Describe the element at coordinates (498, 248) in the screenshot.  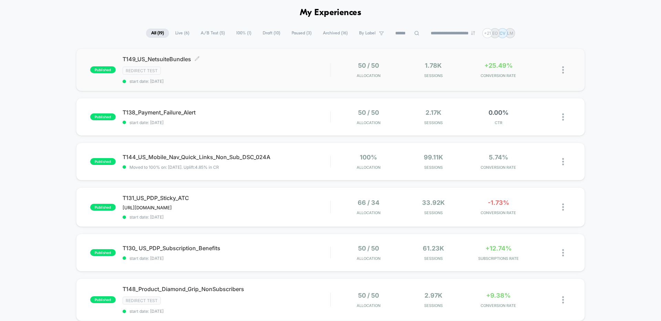
I see `span: +12.74%` at that location.